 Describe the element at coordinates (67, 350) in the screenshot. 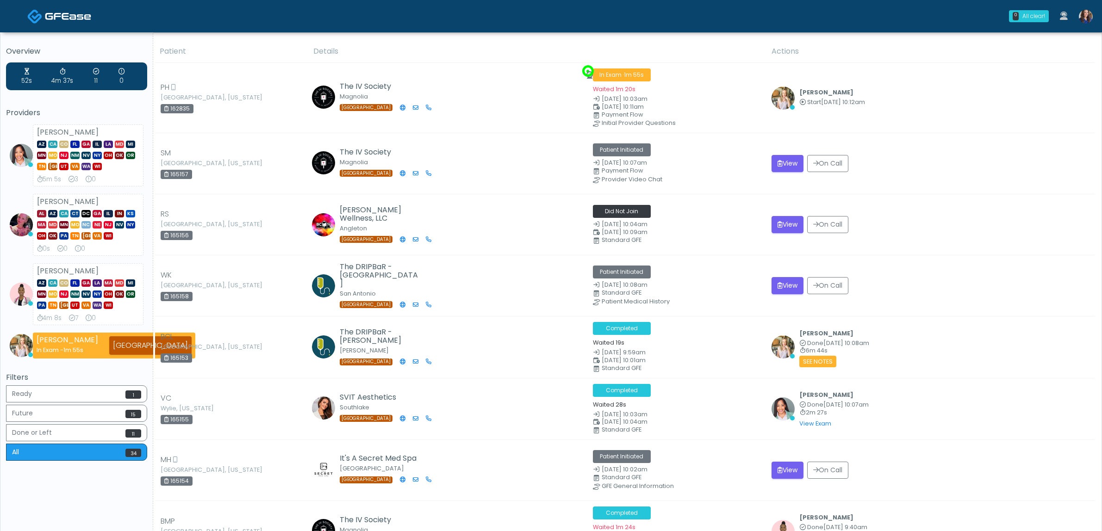

I see `div: In Exam -` at that location.